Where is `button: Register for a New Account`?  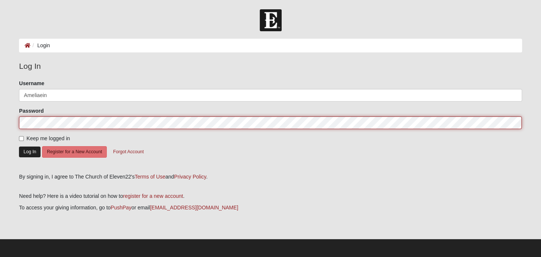 button: Register for a New Account is located at coordinates (74, 152).